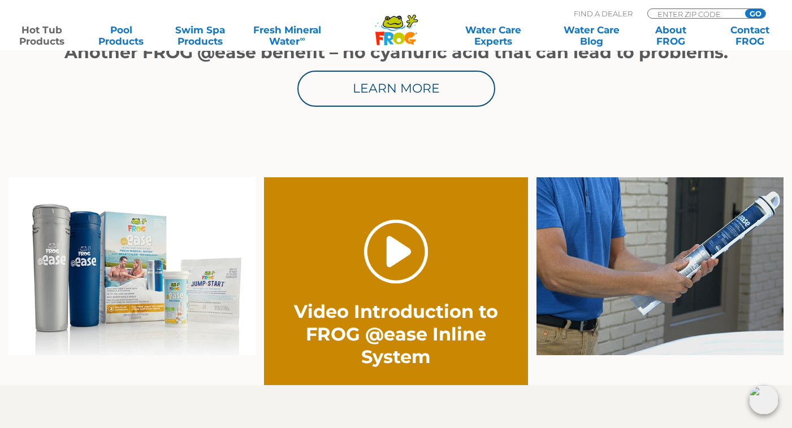  Describe the element at coordinates (396, 53) in the screenshot. I see `h1: Another FROG @ease benefit – no cyanuric acid that can lead to problems.` at that location.